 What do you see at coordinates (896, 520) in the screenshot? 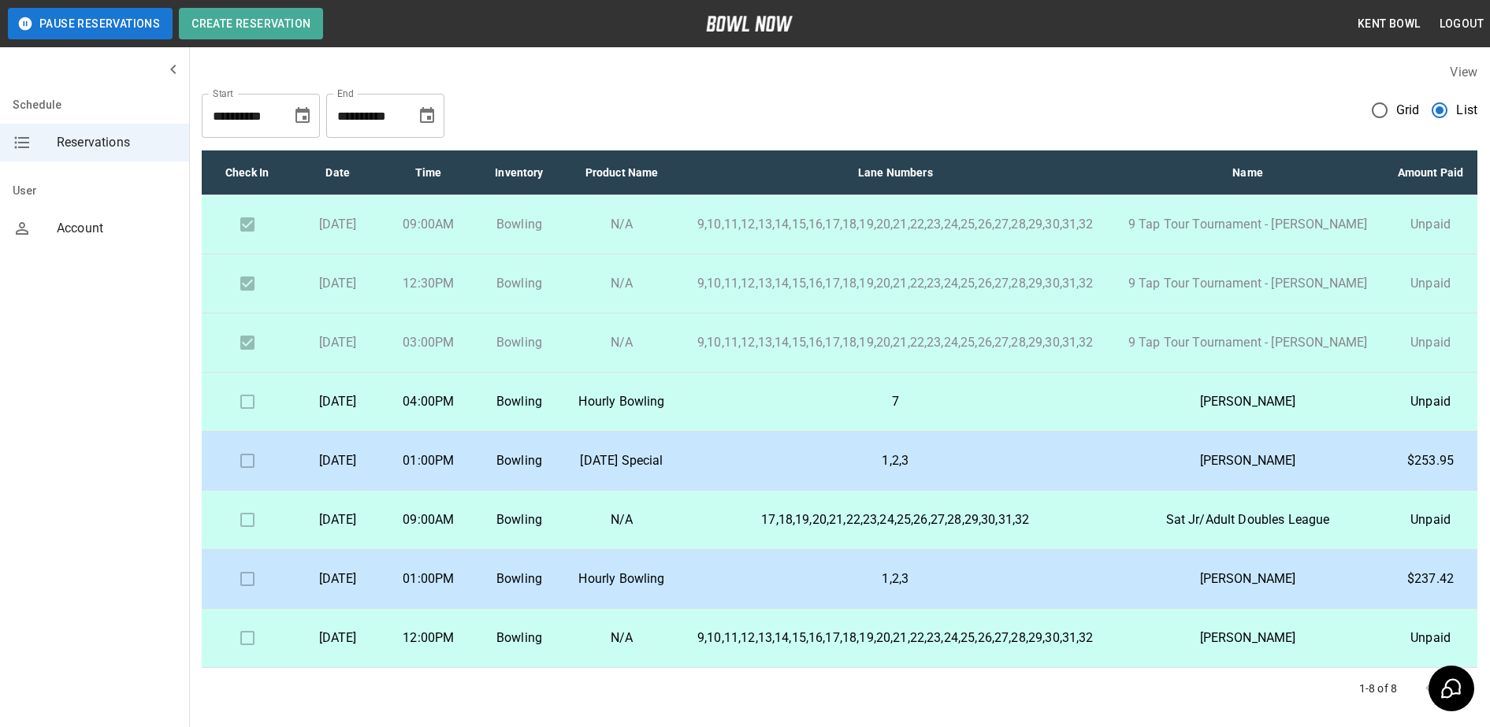
I see `p: 17,18,19,20,21,22,23,24,25,26,27,28,29,30,31,32` at bounding box center [896, 520].